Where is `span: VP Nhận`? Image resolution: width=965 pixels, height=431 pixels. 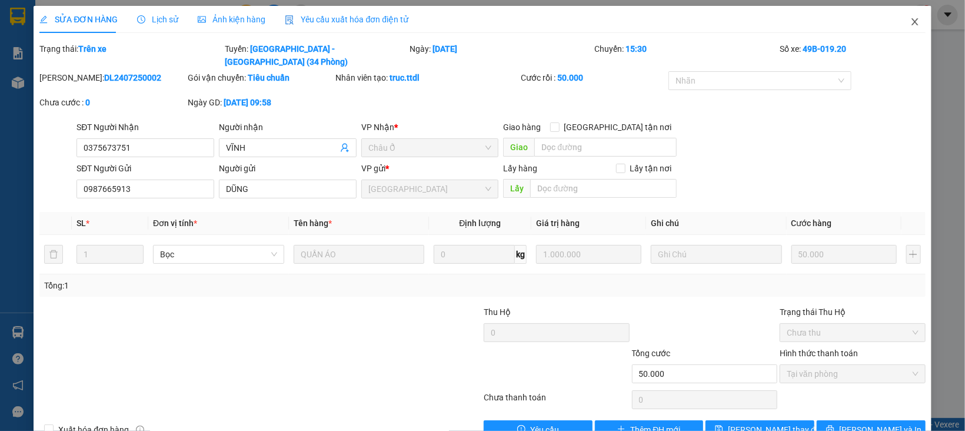 span: VP Nhận is located at coordinates (378, 127).